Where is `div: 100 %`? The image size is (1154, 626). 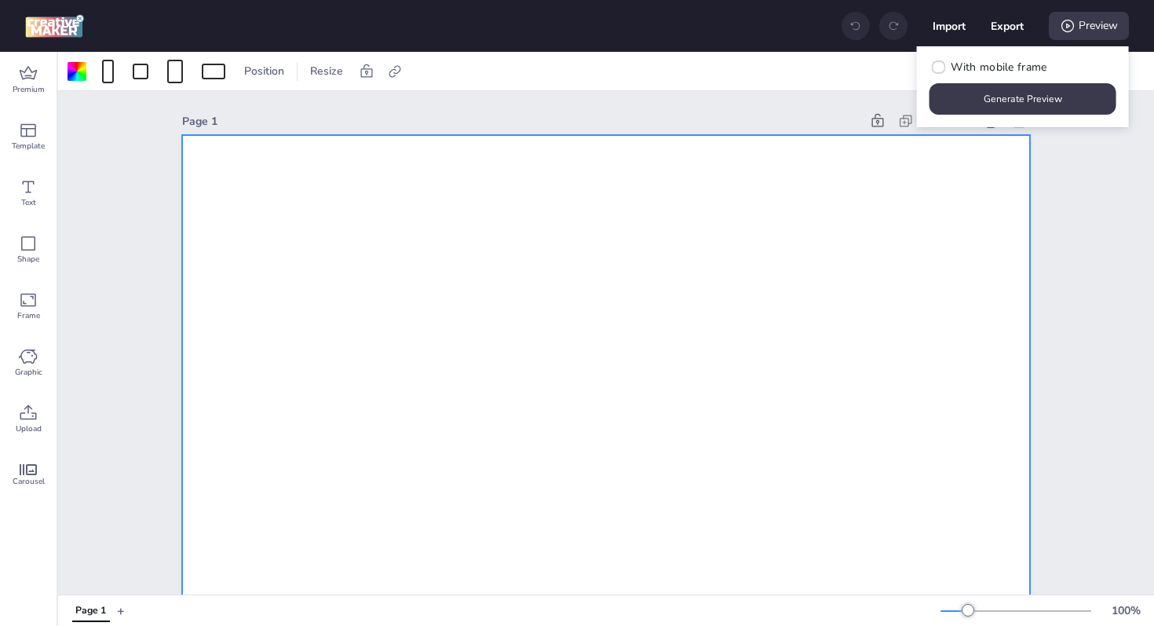
div: 100 % is located at coordinates (1126, 610).